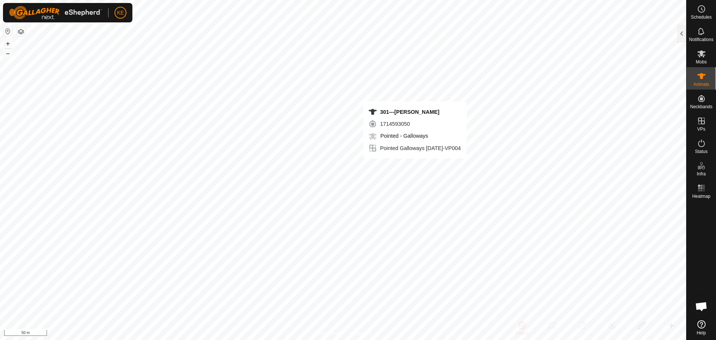 The image size is (716, 340). Describe the element at coordinates (701, 333) in the screenshot. I see `span: Help` at that location.